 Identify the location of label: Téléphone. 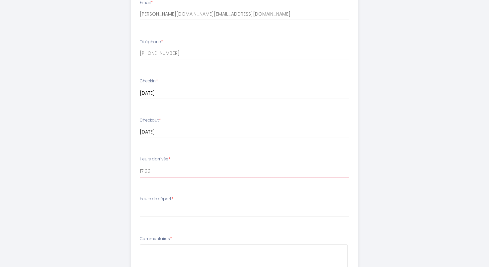
(151, 42).